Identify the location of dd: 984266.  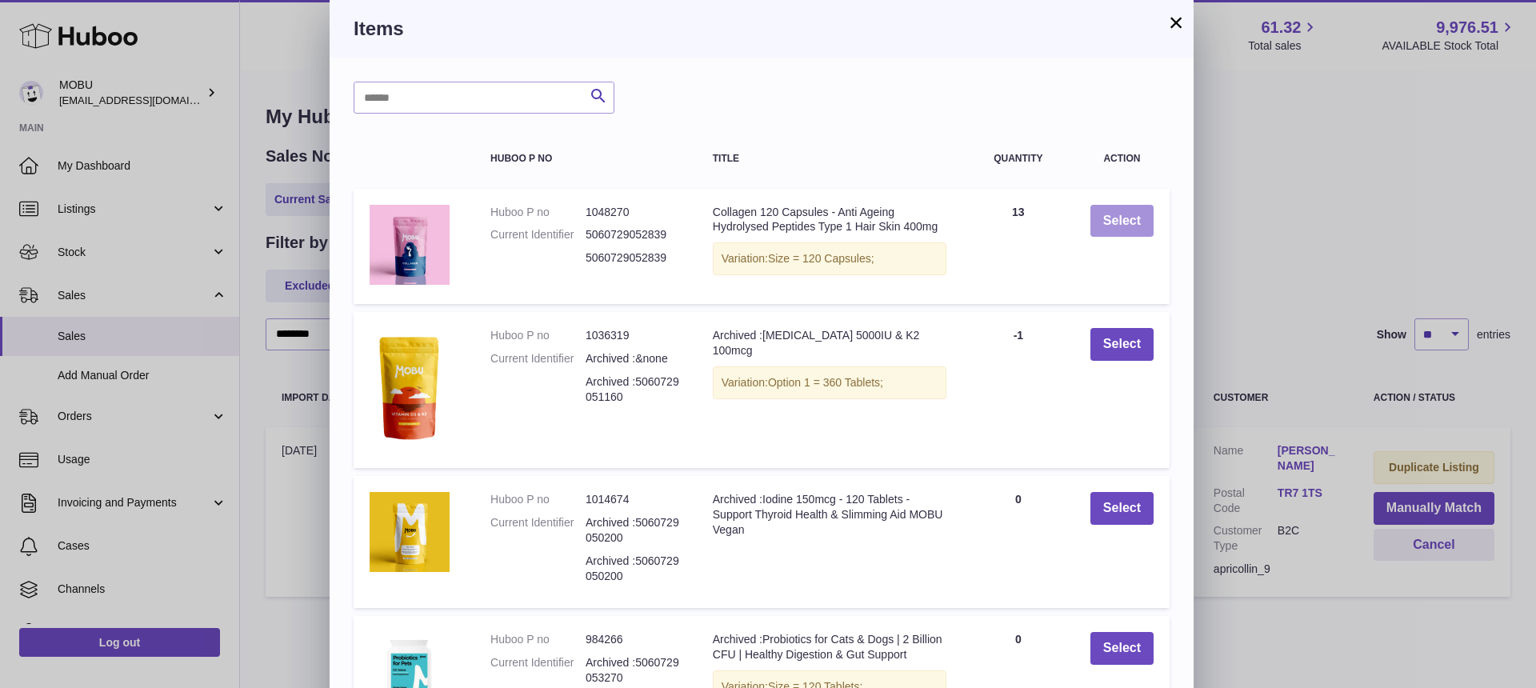
(633, 639).